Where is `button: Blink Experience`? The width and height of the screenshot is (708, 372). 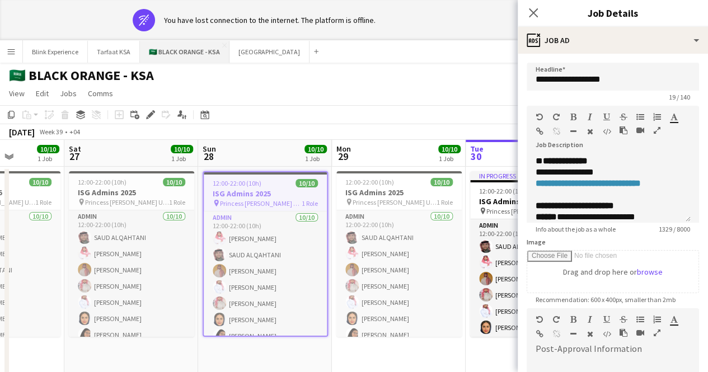
button: Blink Experience is located at coordinates (55, 51).